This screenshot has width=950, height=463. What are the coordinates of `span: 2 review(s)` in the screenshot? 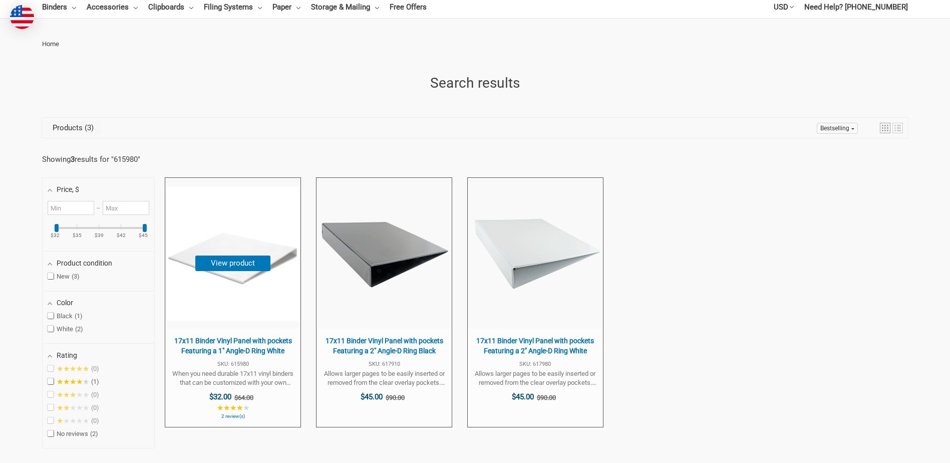 It's located at (233, 416).